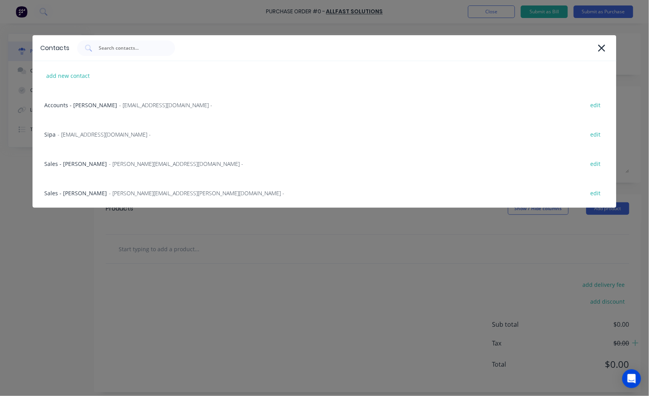 This screenshot has width=649, height=396. What do you see at coordinates (632, 379) in the screenshot?
I see `div: Open Intercom Messenger` at bounding box center [632, 379].